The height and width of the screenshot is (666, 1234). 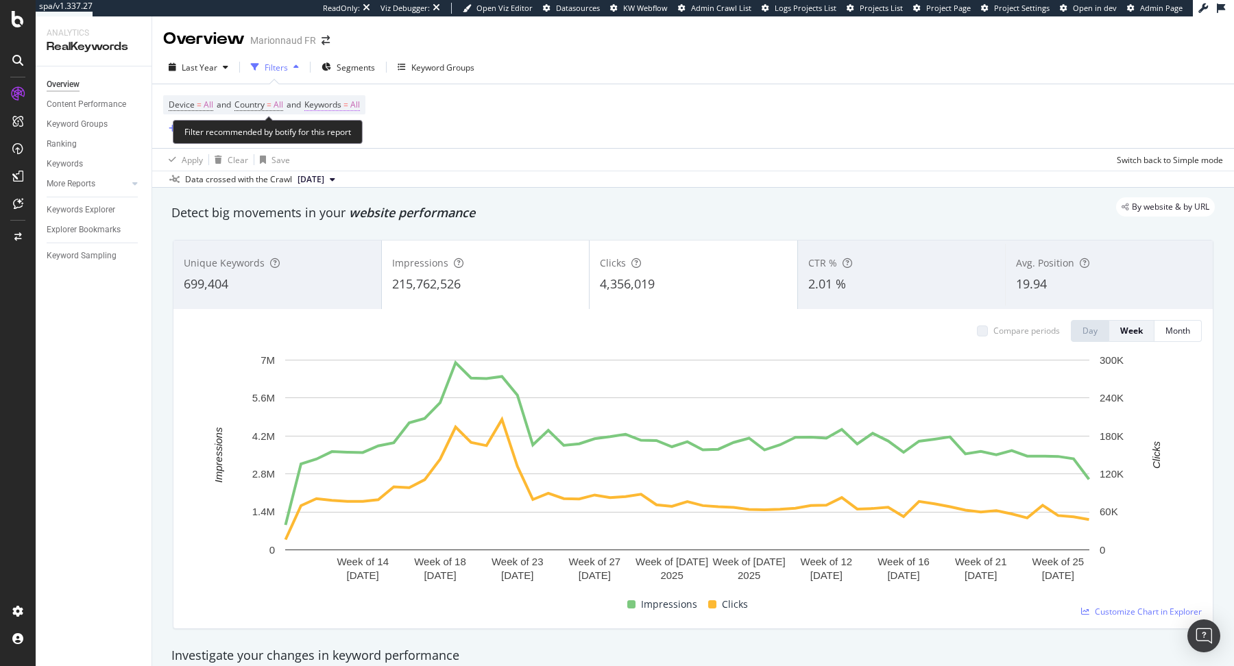 What do you see at coordinates (204, 39) in the screenshot?
I see `div: Overview` at bounding box center [204, 39].